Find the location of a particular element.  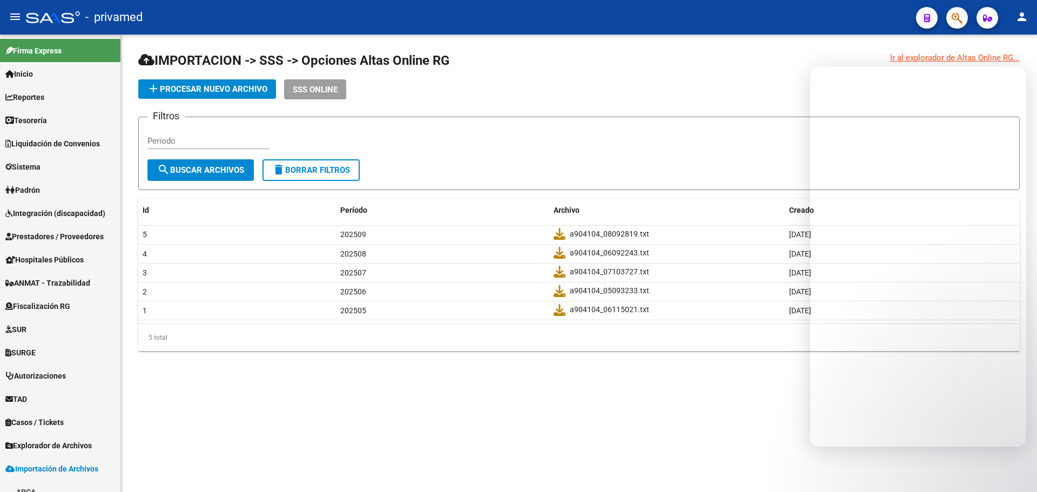

div: Ir al explorador de Altas Online RG... is located at coordinates (954, 58).